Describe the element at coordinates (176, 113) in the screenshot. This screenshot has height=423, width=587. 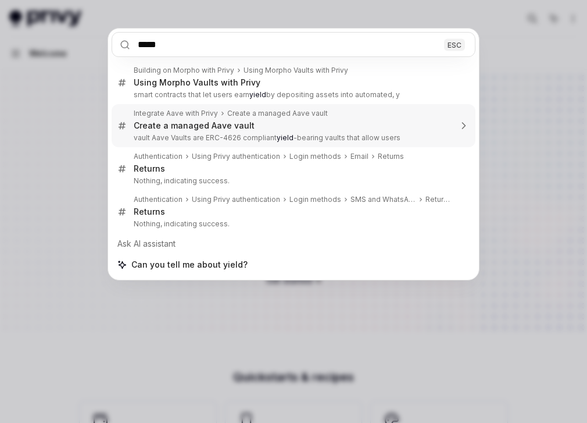
I see `div: Integrate Aave with Privy` at that location.